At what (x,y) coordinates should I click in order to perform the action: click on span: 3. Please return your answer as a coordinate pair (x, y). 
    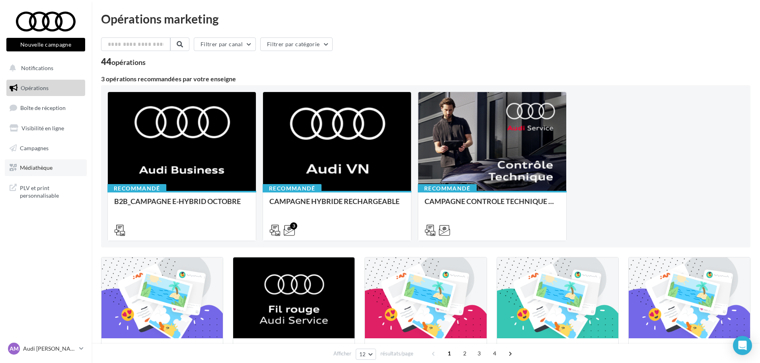
    Looking at the image, I should click on (479, 353).